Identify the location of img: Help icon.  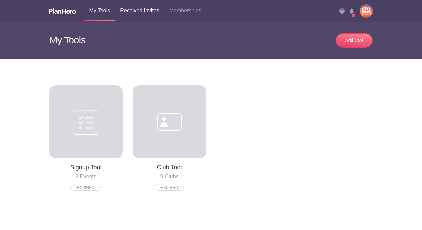
(342, 11).